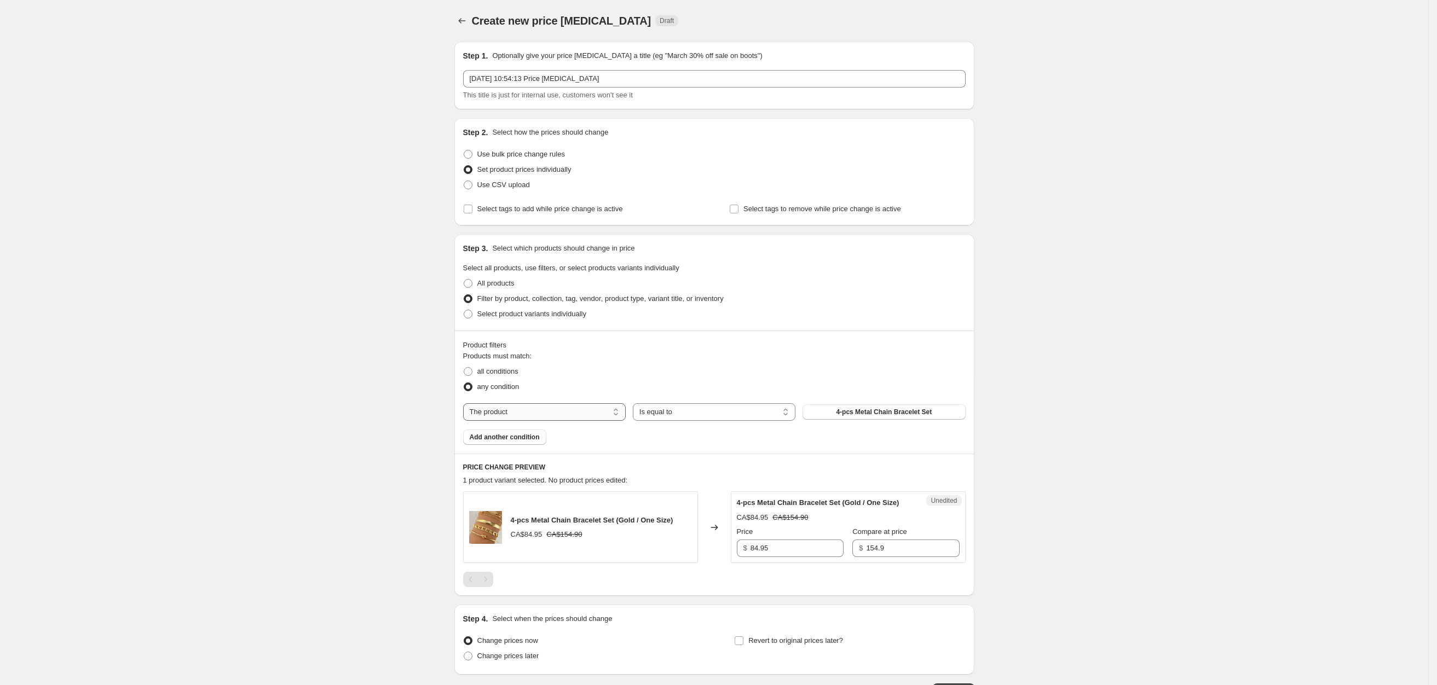 The height and width of the screenshot is (685, 1437). Describe the element at coordinates (550, 209) in the screenshot. I see `span: Select tags to add while price change is active` at that location.